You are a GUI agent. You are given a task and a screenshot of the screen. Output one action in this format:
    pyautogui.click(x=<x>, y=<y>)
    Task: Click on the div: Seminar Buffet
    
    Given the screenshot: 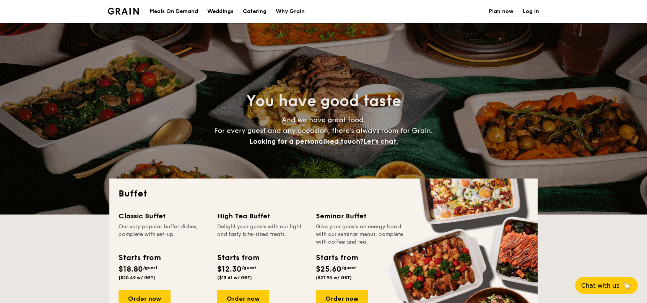 What is the action you would take?
    pyautogui.click(x=361, y=216)
    